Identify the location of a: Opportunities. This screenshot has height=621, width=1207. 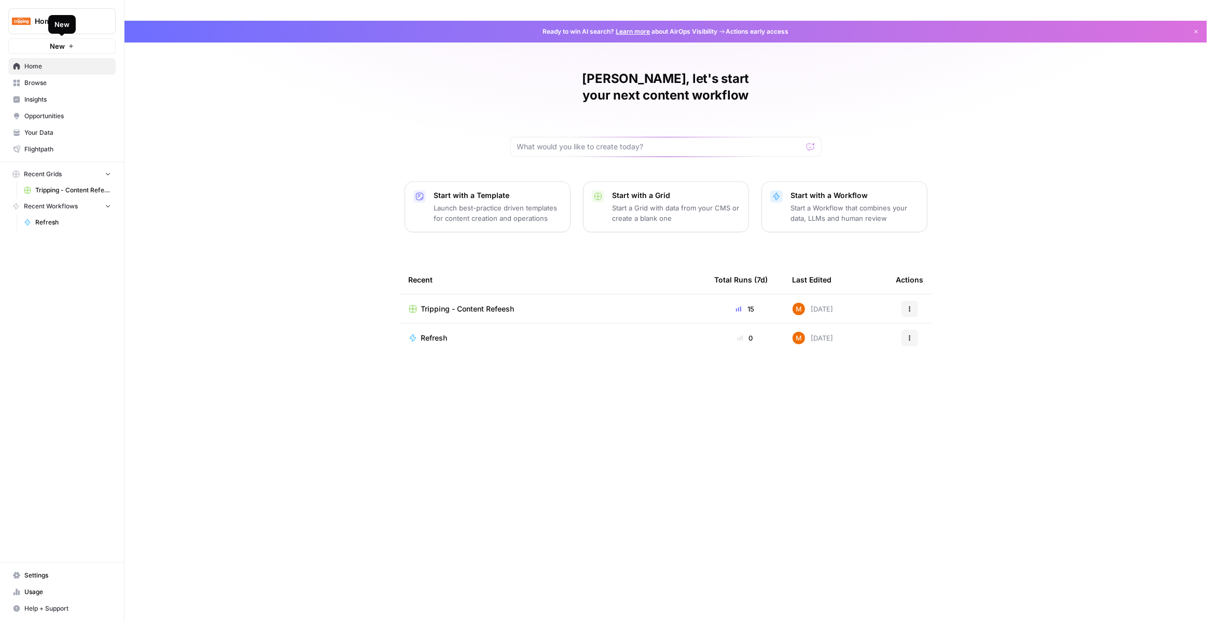
(62, 116).